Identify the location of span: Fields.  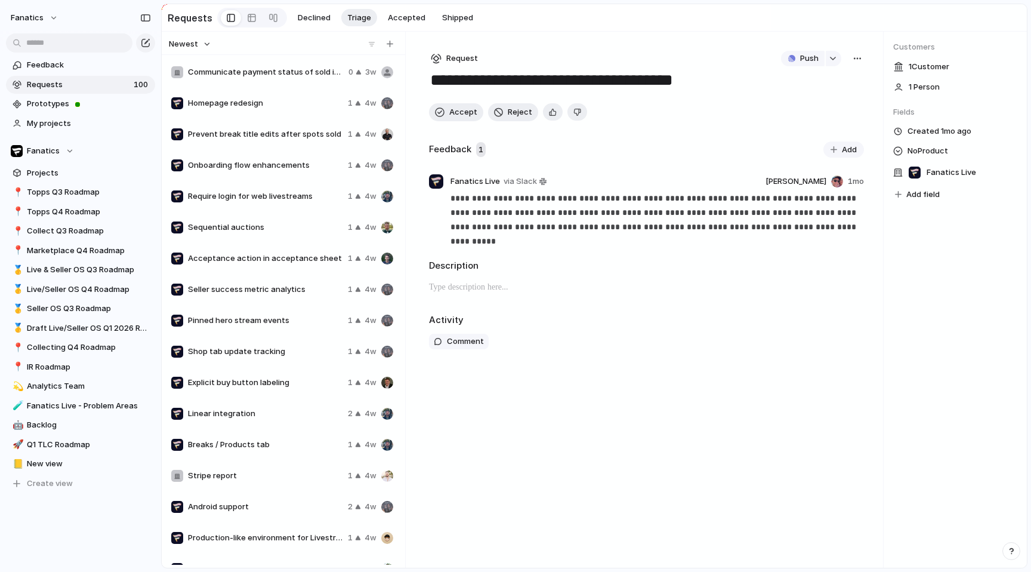
(955, 112).